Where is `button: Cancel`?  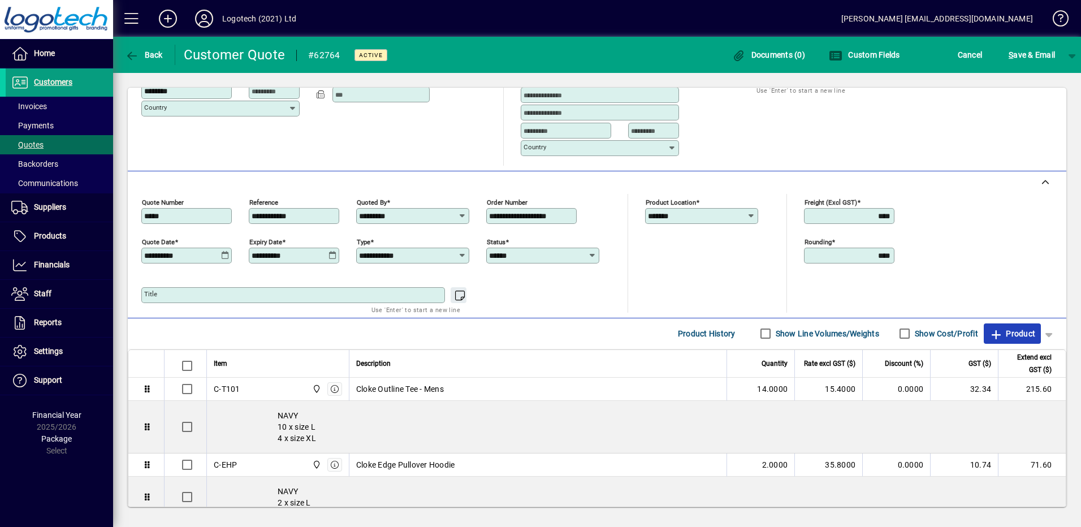 button: Cancel is located at coordinates (971, 55).